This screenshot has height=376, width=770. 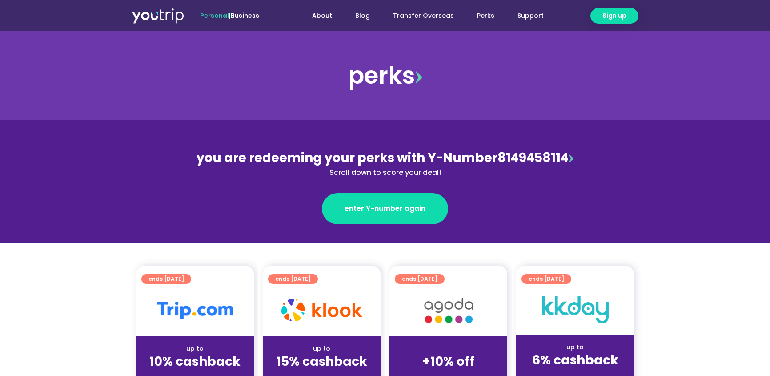 What do you see at coordinates (385, 172) in the screenshot?
I see `div: Scroll down to score your deal!` at bounding box center [385, 172].